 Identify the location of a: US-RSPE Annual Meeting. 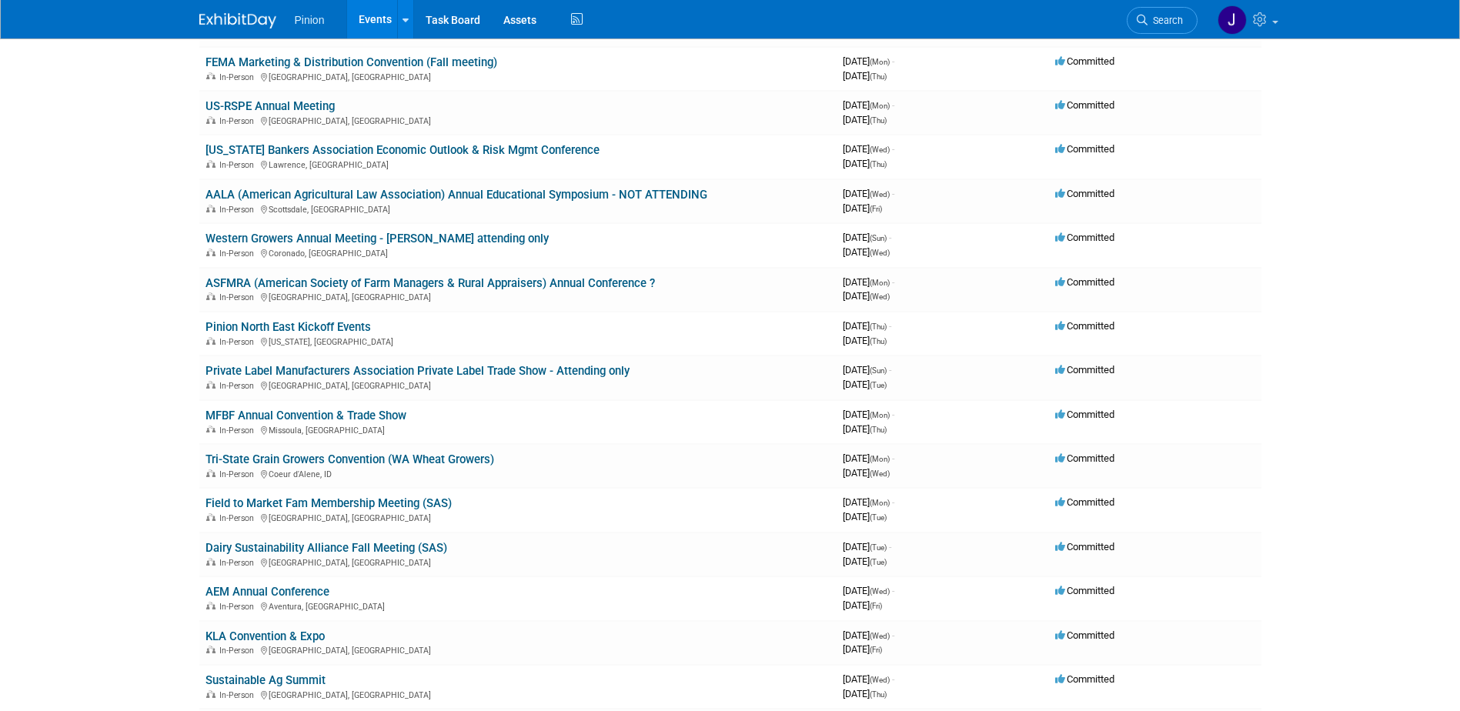
(270, 106).